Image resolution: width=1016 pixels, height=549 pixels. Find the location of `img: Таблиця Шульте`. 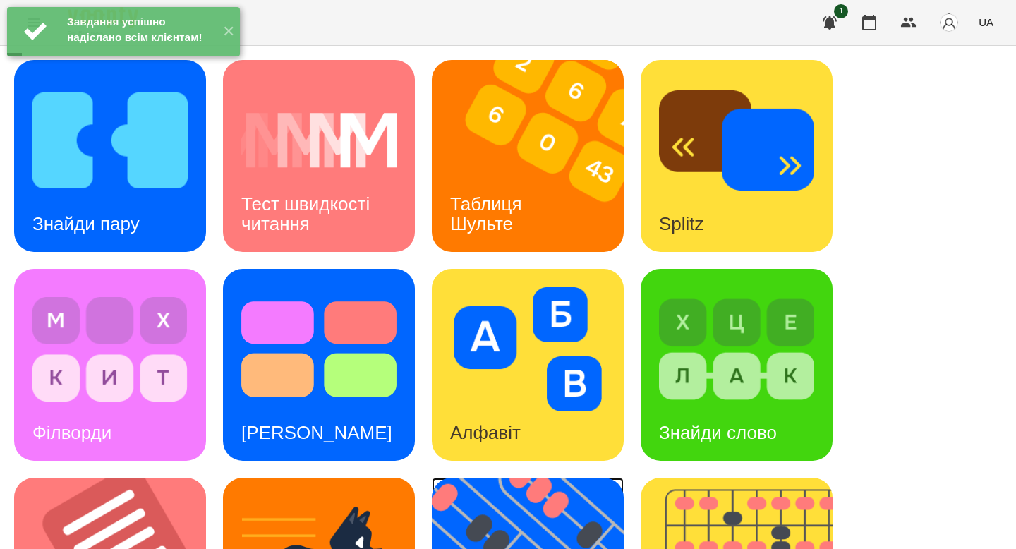

img: Таблиця Шульте is located at coordinates (536, 156).